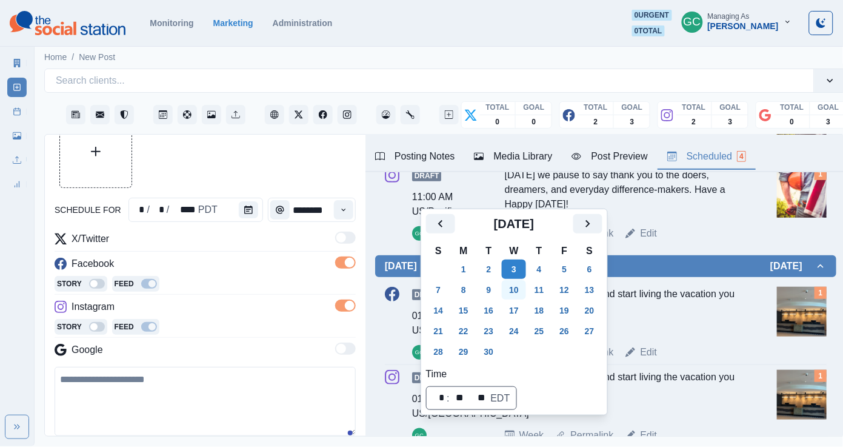 The image size is (843, 447). I want to click on button: Next, so click(588, 224).